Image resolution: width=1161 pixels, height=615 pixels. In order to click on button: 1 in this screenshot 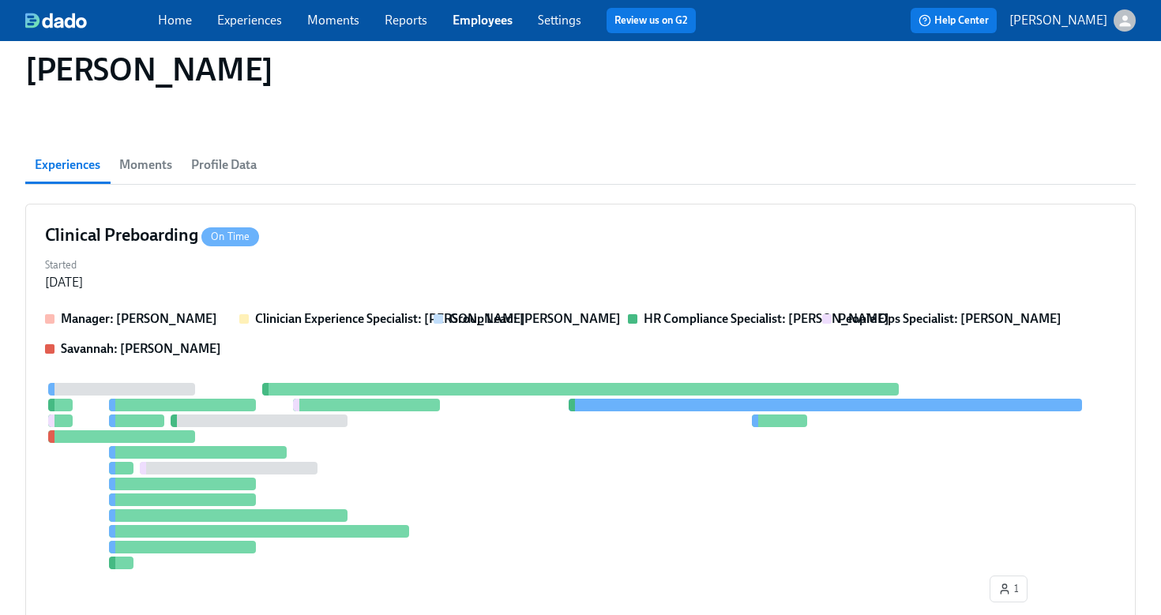, I will do `click(1008, 589)`.